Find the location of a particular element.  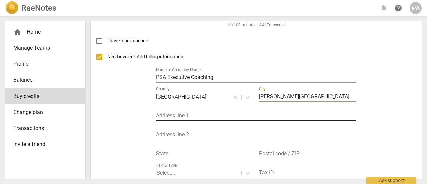

a: LogoRaeNotes is located at coordinates (31, 8).